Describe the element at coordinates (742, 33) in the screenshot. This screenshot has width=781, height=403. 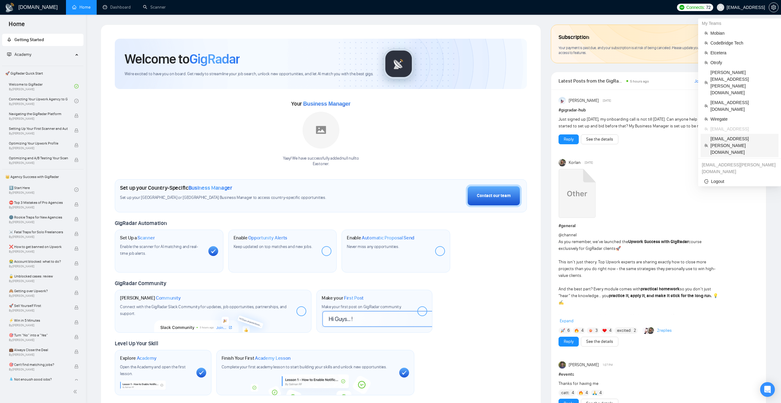
I see `span: Mobian` at that location.